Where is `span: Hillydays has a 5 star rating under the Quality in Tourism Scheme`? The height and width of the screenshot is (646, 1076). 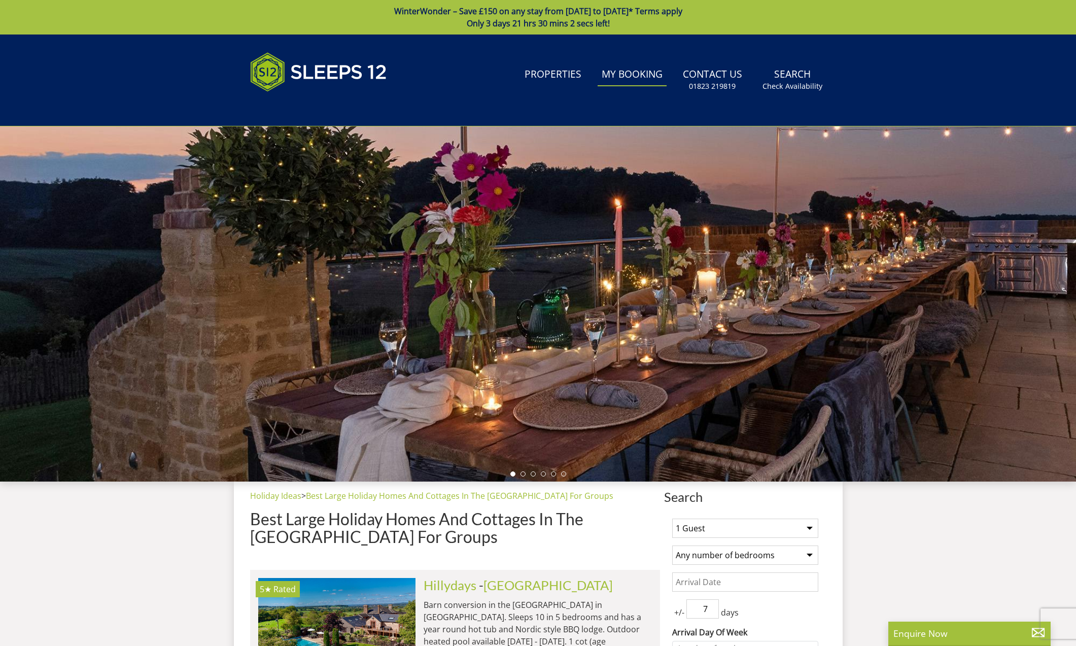 span: Hillydays has a 5 star rating under the Quality in Tourism Scheme is located at coordinates (265, 589).